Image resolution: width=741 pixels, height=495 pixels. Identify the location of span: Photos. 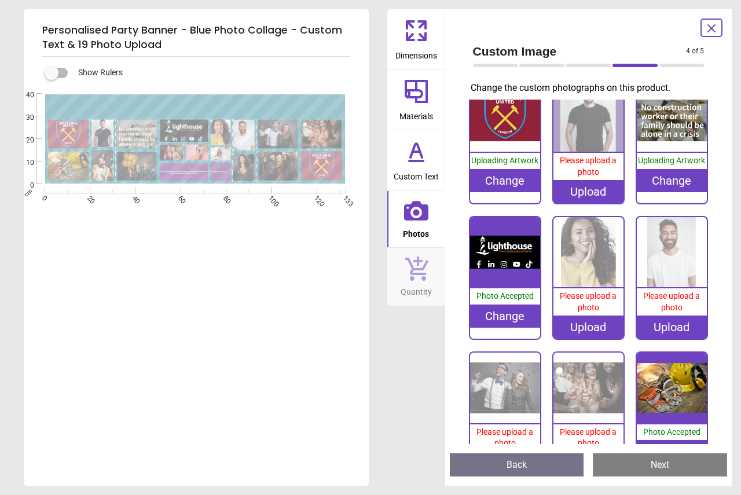
(415, 231).